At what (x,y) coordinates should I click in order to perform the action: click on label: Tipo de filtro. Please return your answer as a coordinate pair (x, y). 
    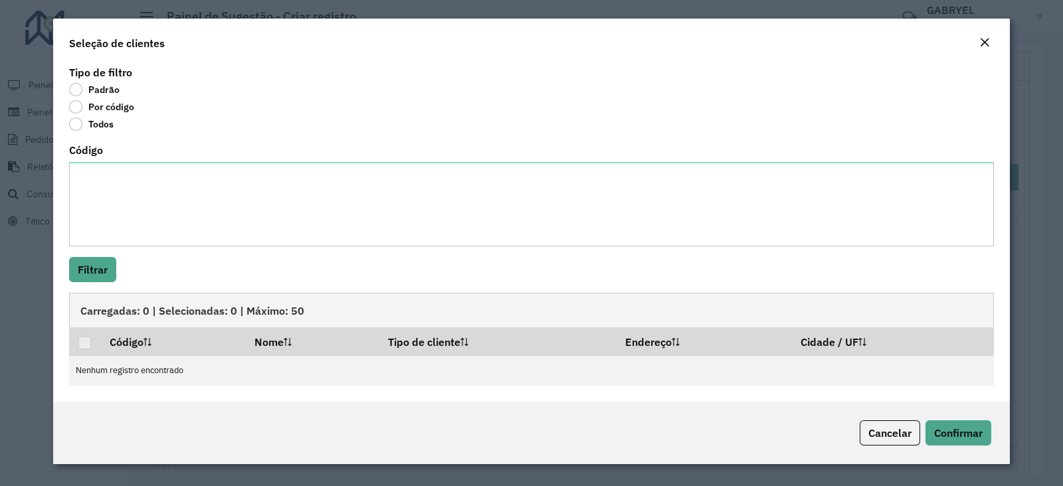
    Looking at the image, I should click on (100, 72).